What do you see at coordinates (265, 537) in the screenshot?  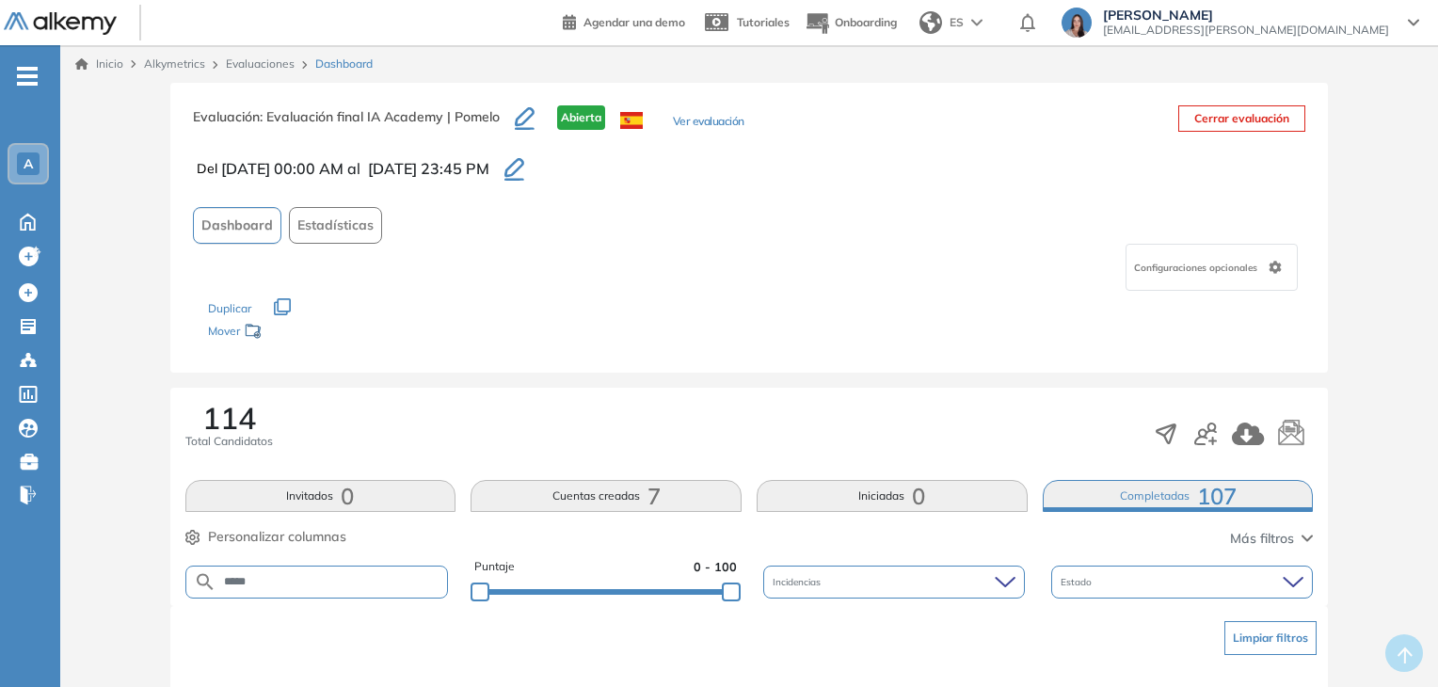 I see `button: Personalizar columnas` at bounding box center [265, 537].